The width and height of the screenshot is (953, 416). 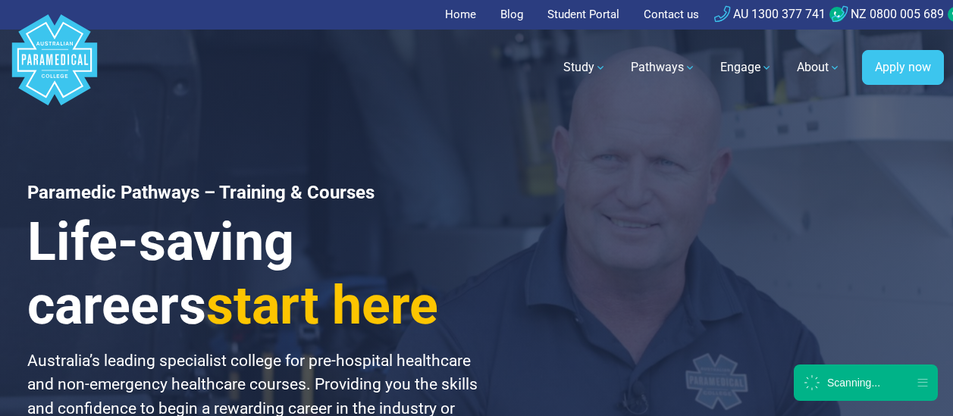 I want to click on span: start here, so click(x=322, y=305).